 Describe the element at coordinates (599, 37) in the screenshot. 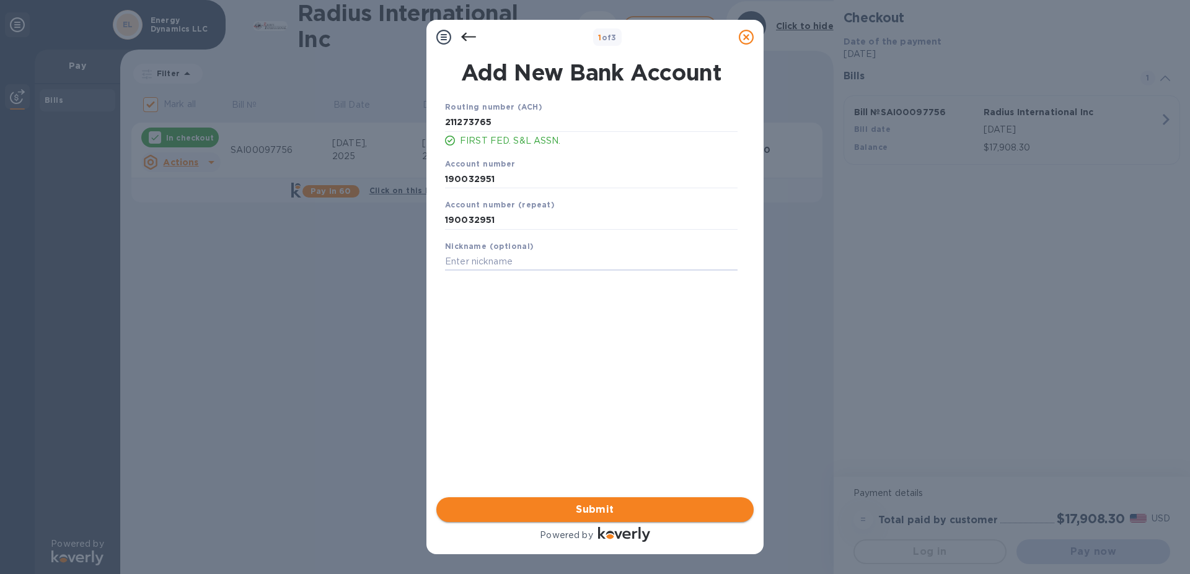

I see `span: 1` at that location.